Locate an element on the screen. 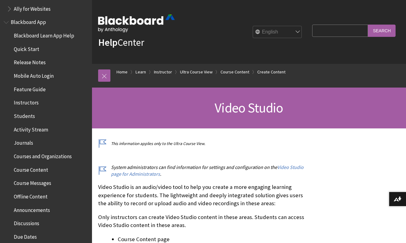 The height and width of the screenshot is (243, 406). span: Ally for Websites is located at coordinates (32, 8).